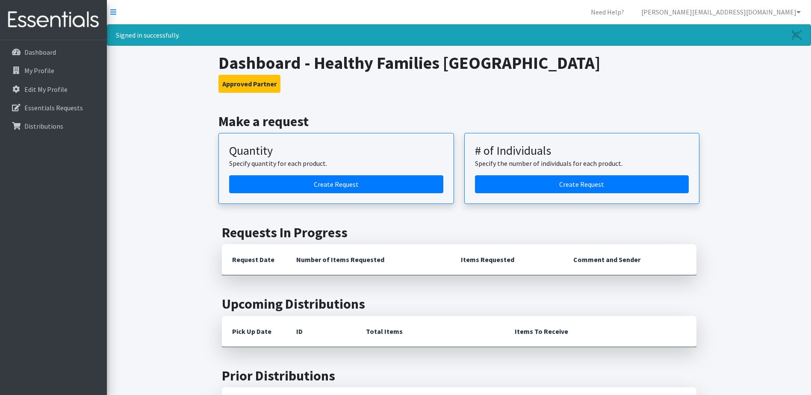 The image size is (811, 395). What do you see at coordinates (506, 259) in the screenshot?
I see `th: Items Requested` at bounding box center [506, 259].